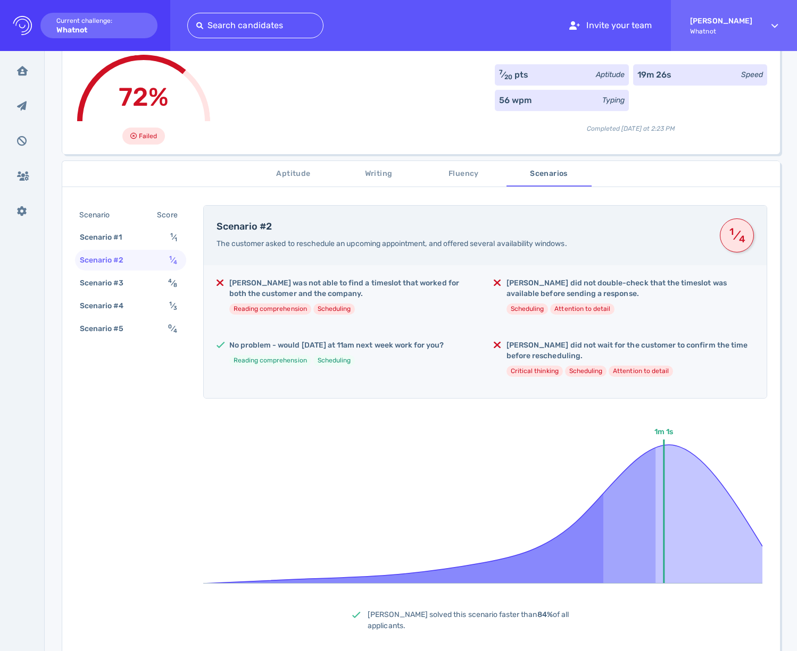 Image resolution: width=797 pixels, height=651 pixels. Describe the element at coordinates (106, 237) in the screenshot. I see `div: Scenario #1` at that location.